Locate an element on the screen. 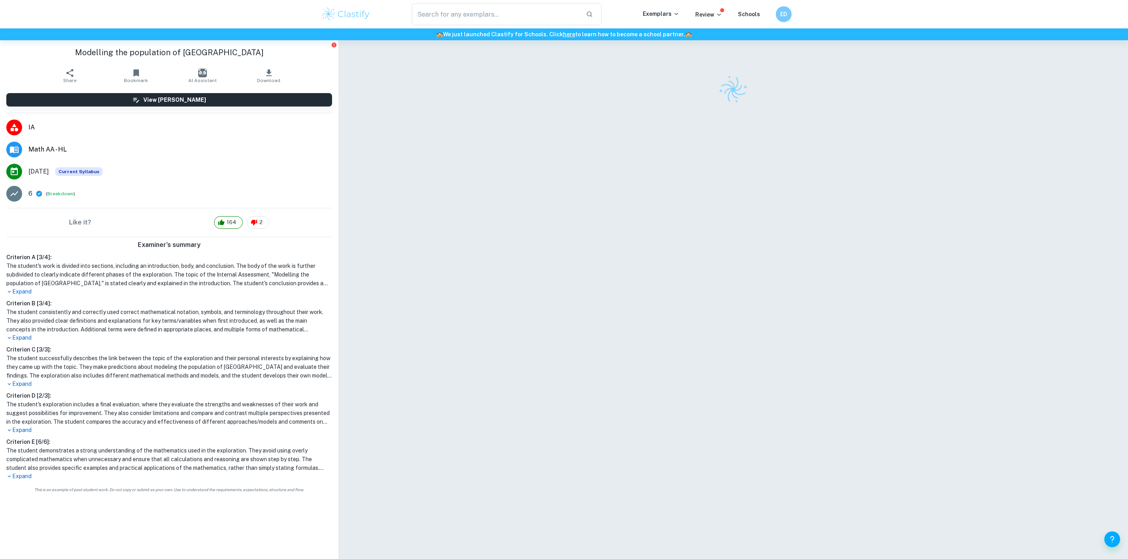 The height and width of the screenshot is (559, 1128). h6: Examiner's summary is located at coordinates (169, 245).